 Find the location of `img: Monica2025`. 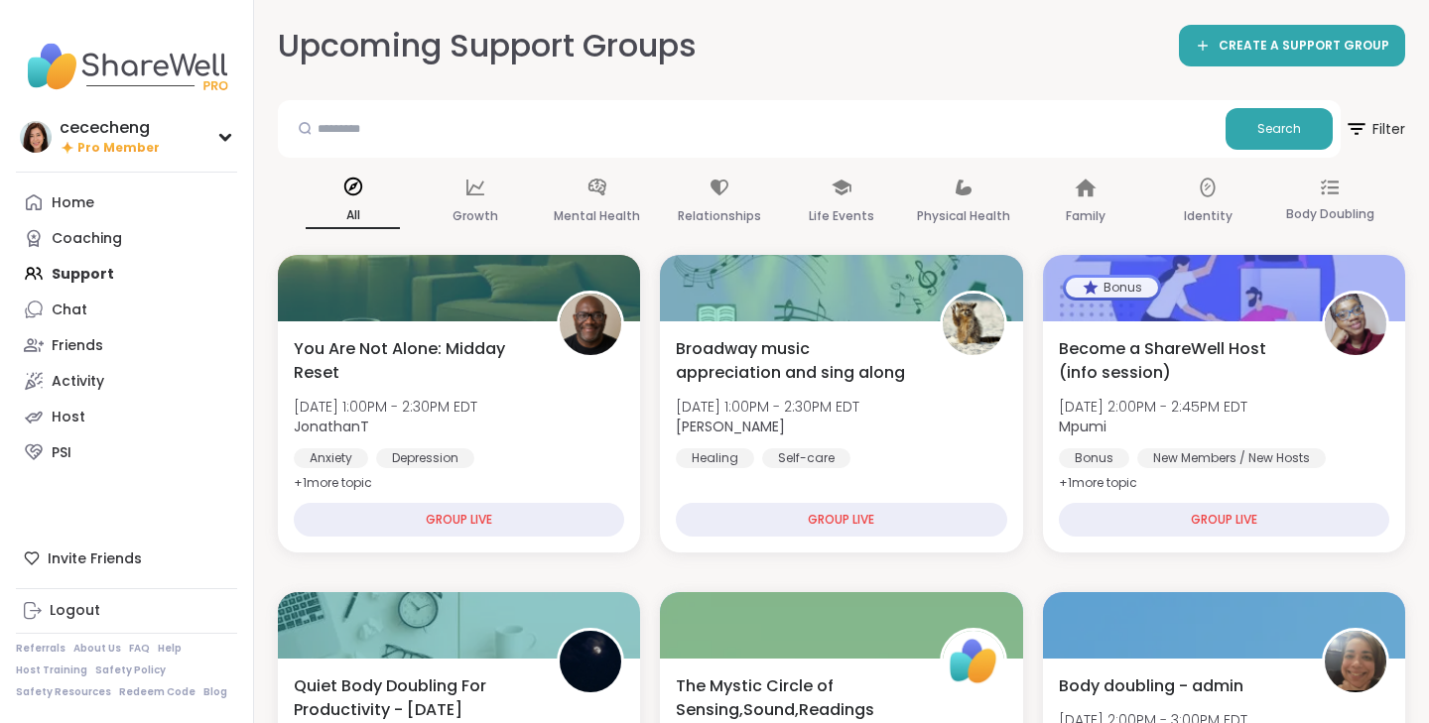

img: Monica2025 is located at coordinates (1355, 662).